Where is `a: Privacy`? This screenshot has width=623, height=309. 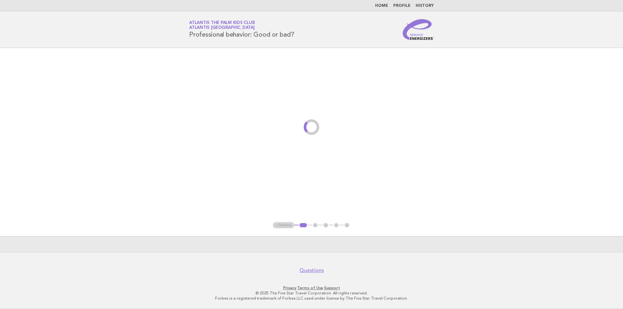 a: Privacy is located at coordinates (290, 288).